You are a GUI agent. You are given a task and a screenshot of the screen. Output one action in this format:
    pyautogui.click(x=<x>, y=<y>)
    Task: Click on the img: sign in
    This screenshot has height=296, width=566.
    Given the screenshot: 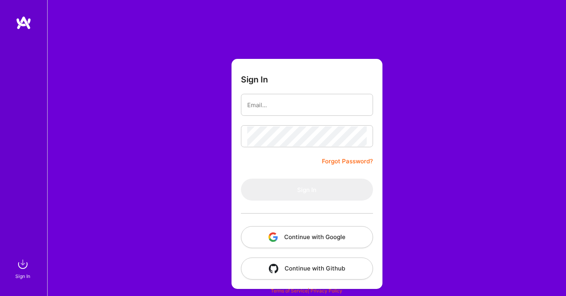 What is the action you would take?
    pyautogui.click(x=23, y=265)
    